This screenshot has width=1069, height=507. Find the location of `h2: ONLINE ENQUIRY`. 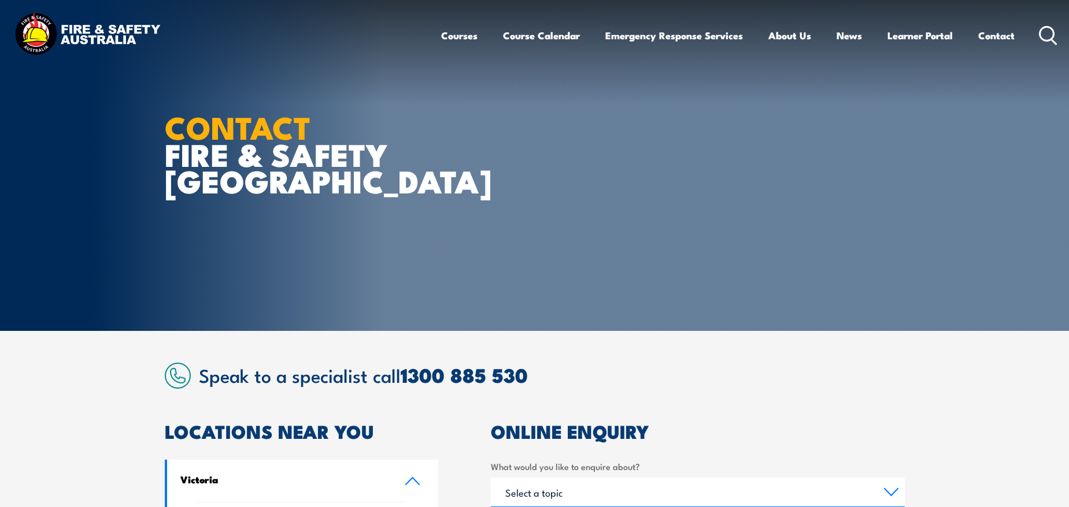

h2: ONLINE ENQUIRY is located at coordinates (698, 431).